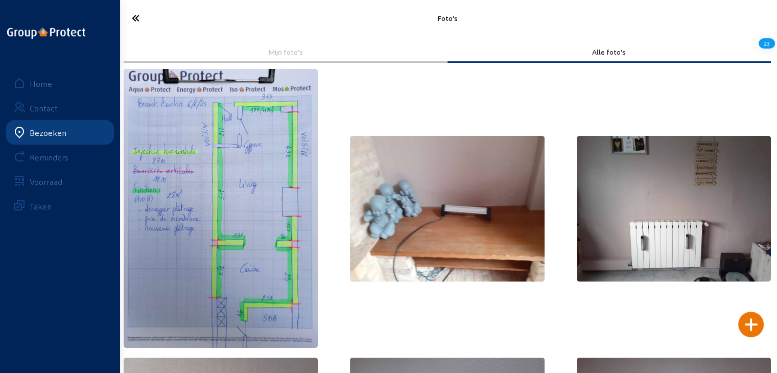  Describe the element at coordinates (674, 208) in the screenshot. I see `img: image1.jpeg` at that location.